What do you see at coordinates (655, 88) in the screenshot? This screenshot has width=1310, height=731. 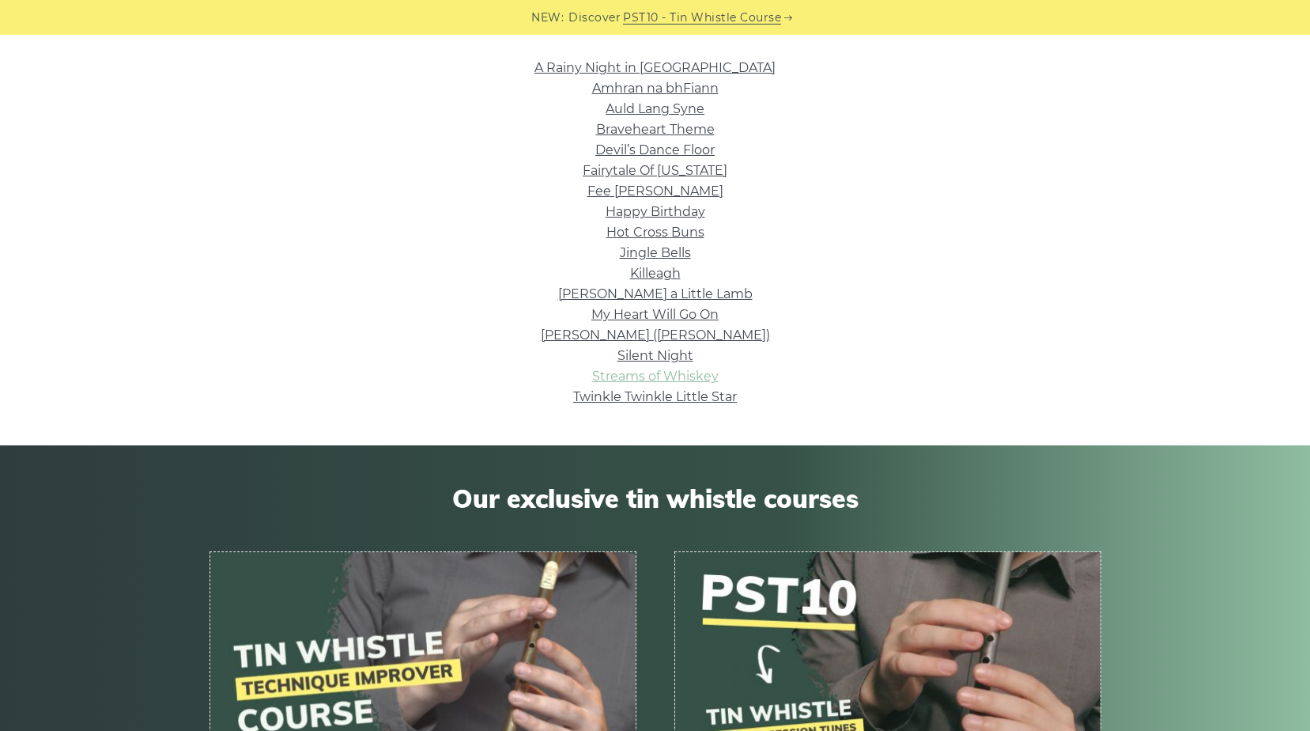 I see `a: Amhran na bhFiann` at bounding box center [655, 88].